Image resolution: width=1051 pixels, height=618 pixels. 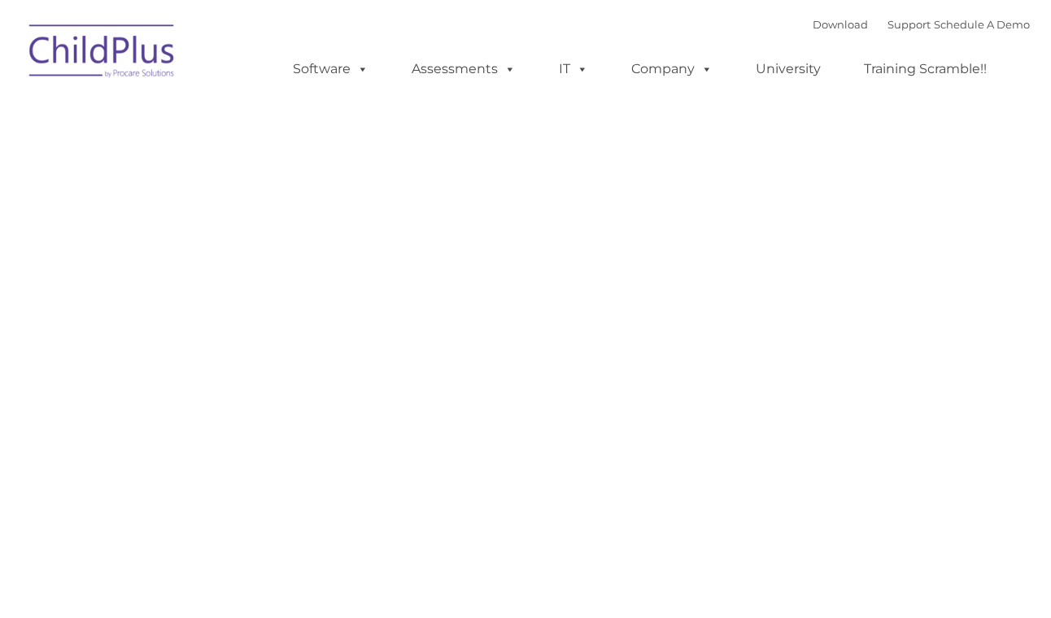 What do you see at coordinates (788, 69) in the screenshot?
I see `a: University` at bounding box center [788, 69].